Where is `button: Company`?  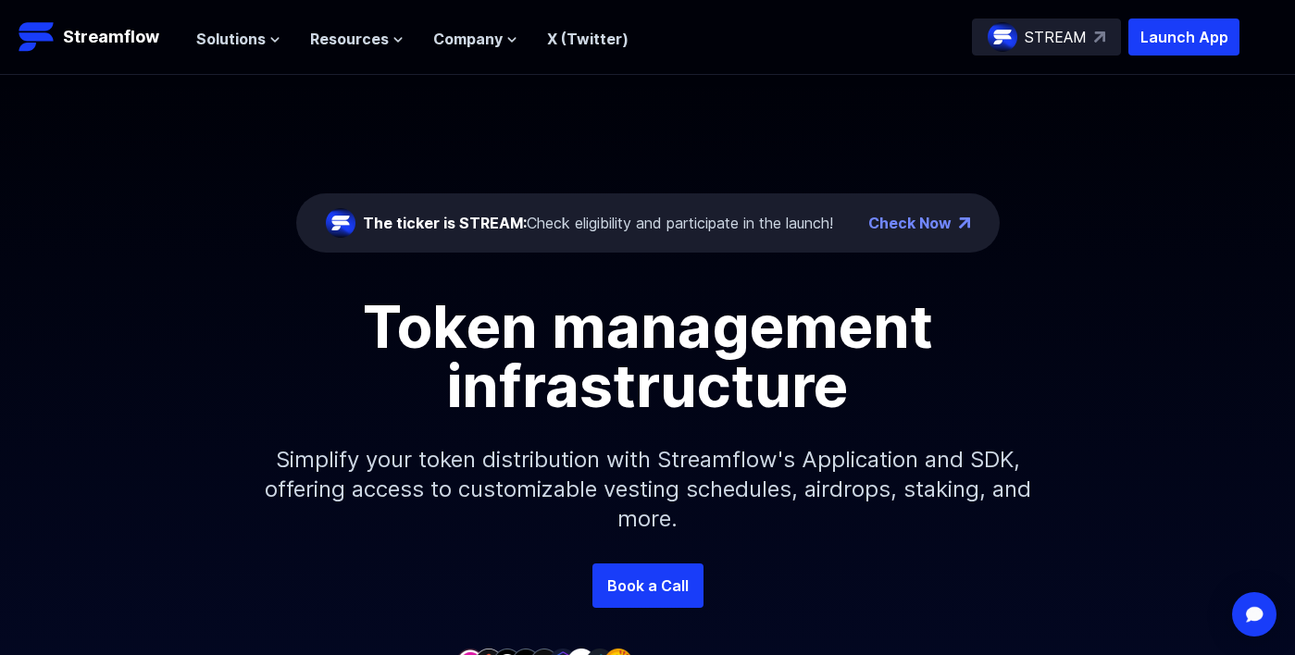 button: Company is located at coordinates (475, 39).